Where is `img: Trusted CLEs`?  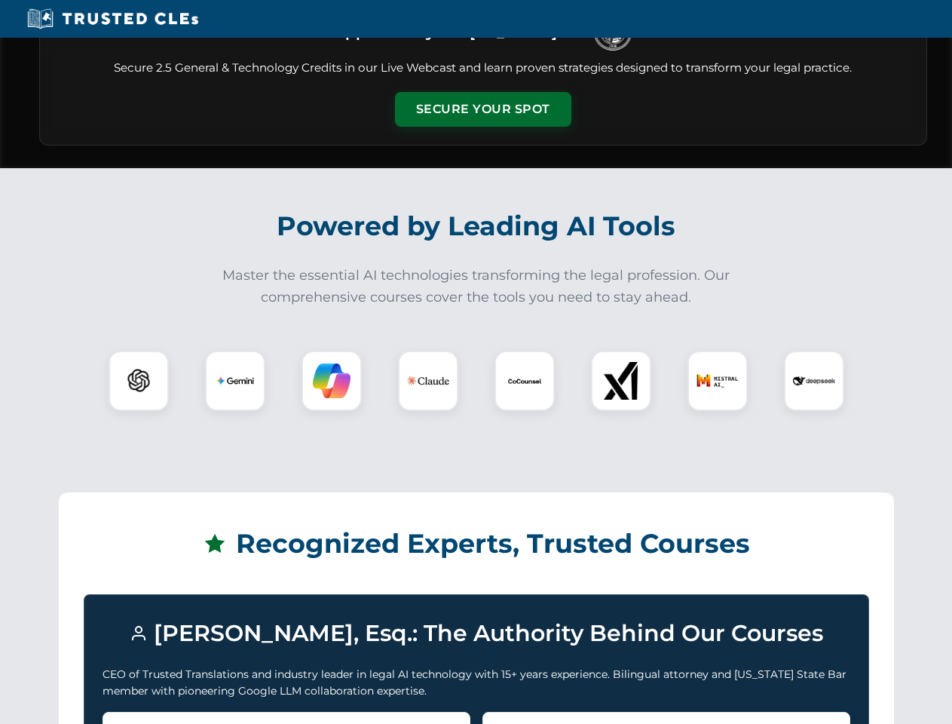
img: Trusted CLEs is located at coordinates (112, 19).